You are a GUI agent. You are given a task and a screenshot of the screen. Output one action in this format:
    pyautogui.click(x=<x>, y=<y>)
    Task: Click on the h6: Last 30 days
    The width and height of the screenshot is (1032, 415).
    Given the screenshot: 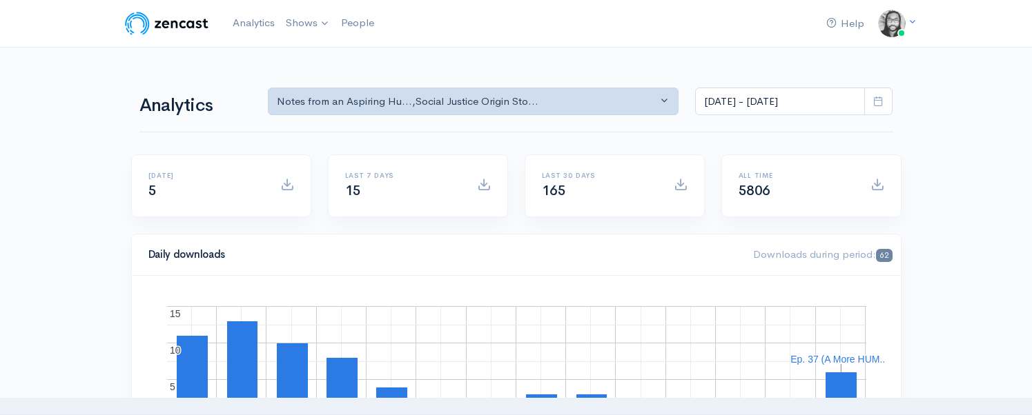 What is the action you would take?
    pyautogui.click(x=599, y=175)
    